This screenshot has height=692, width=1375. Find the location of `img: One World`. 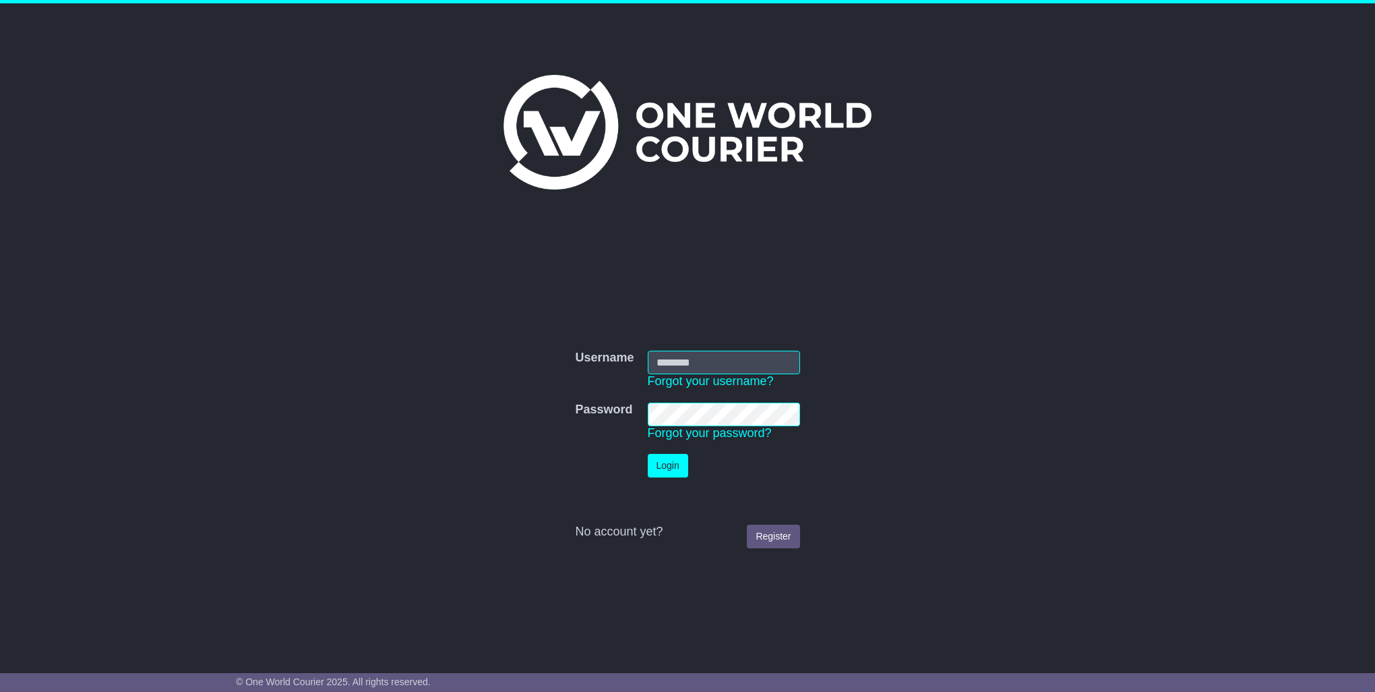

img: One World is located at coordinates (687, 132).